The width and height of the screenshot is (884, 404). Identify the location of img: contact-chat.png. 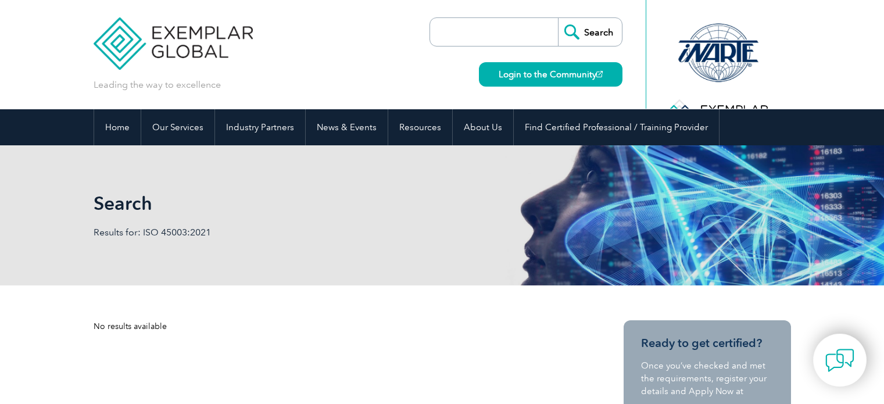
(839, 360).